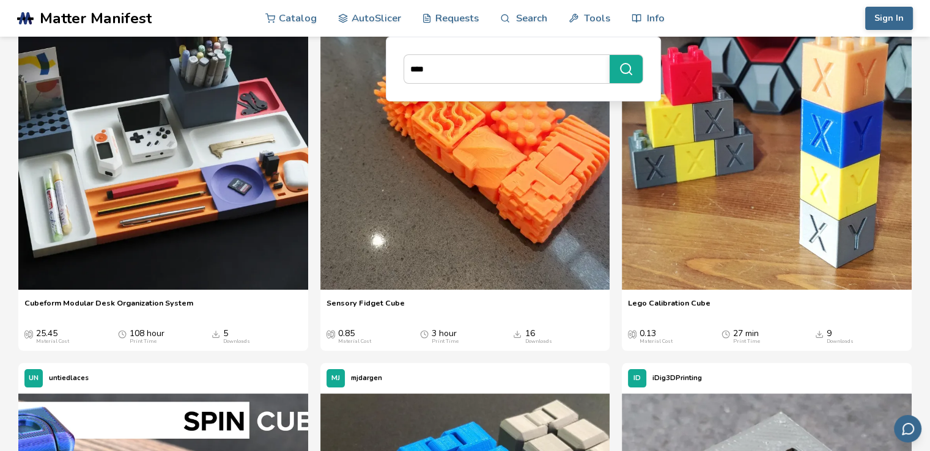  What do you see at coordinates (53, 337) in the screenshot?
I see `div: 25.45` at bounding box center [53, 337].